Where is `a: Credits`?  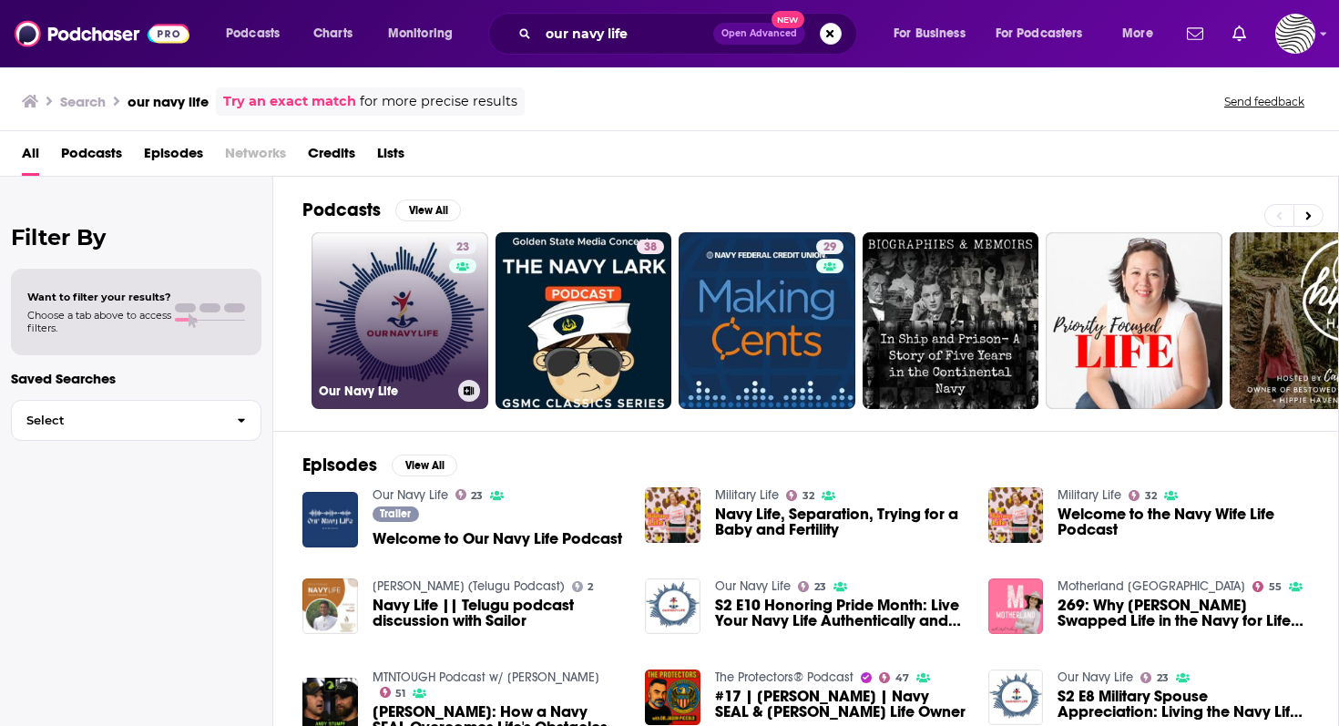
a: Credits is located at coordinates (332, 157).